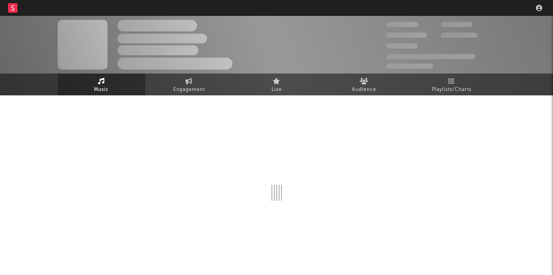 Image resolution: width=553 pixels, height=275 pixels. I want to click on span: 50,000,000 Monthly Listeners, so click(431, 57).